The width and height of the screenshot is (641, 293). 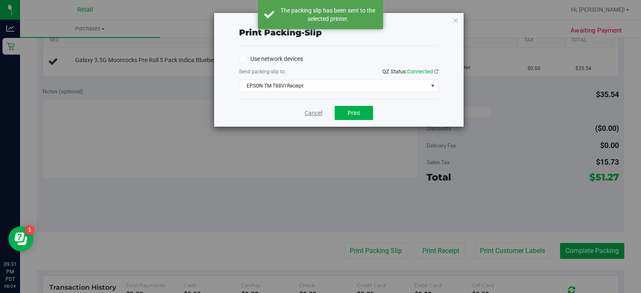 What do you see at coordinates (420, 71) in the screenshot?
I see `span: Connected` at bounding box center [420, 71].